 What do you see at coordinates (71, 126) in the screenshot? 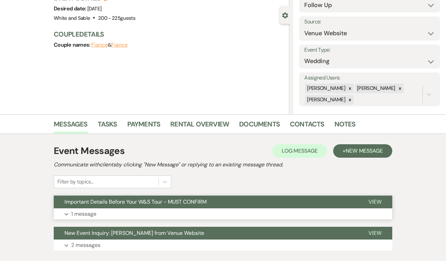
I see `a: Messages` at bounding box center [71, 126].